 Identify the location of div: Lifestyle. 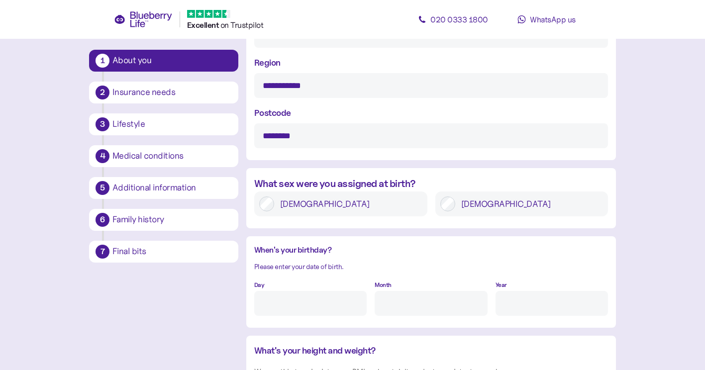
(172, 124).